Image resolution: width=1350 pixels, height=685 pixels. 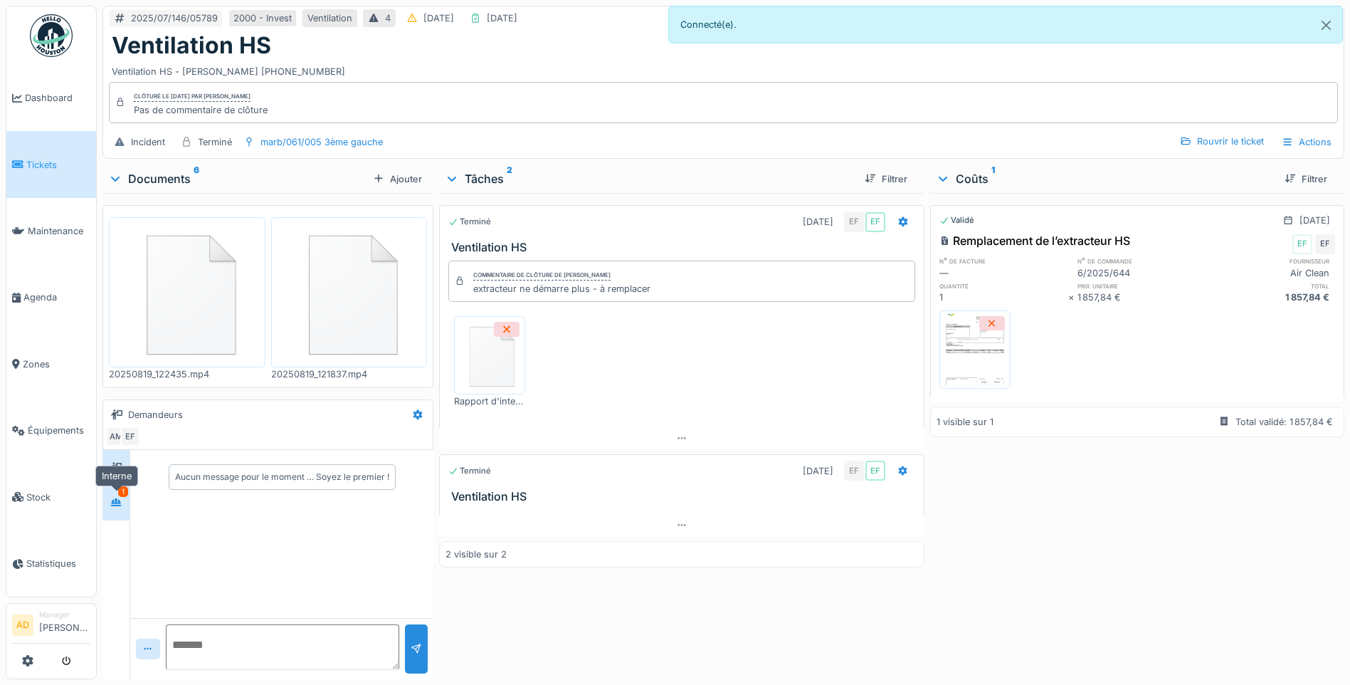 What do you see at coordinates (58, 497) in the screenshot?
I see `span: Stock` at bounding box center [58, 497].